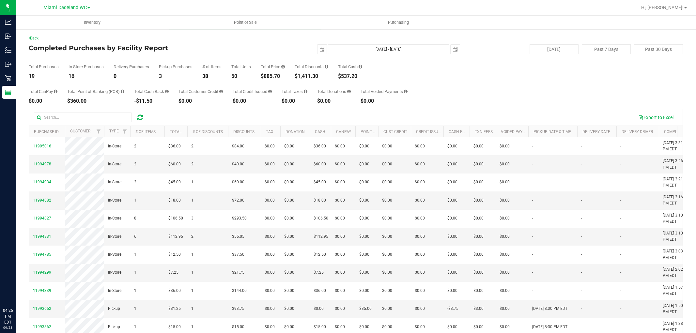 This screenshot has height=333, width=696. Describe the element at coordinates (596, 132) in the screenshot. I see `a: Delivery Date` at that location.